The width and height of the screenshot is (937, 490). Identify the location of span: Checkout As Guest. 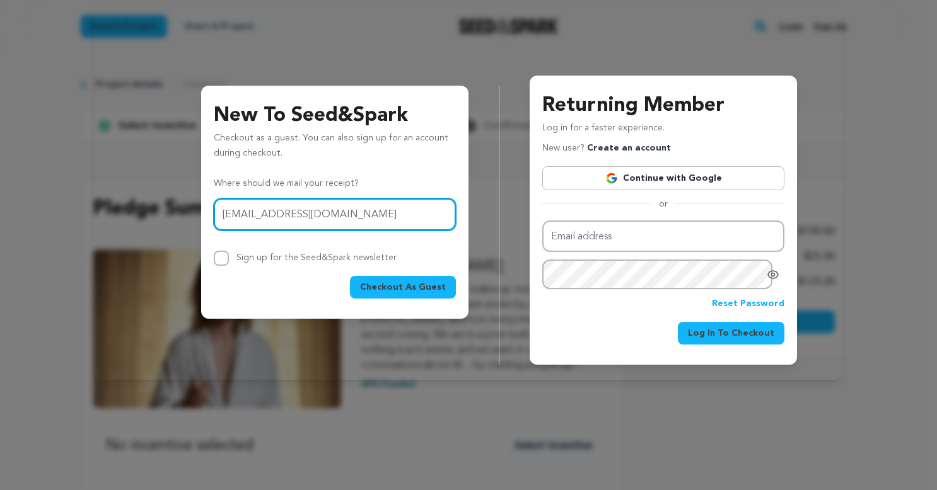
(403, 287).